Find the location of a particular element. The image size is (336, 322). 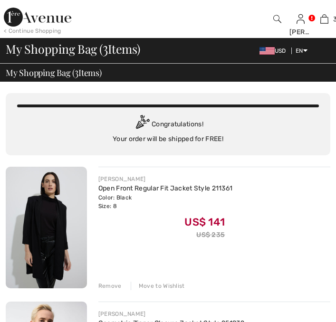

span: USD is located at coordinates (274, 51).